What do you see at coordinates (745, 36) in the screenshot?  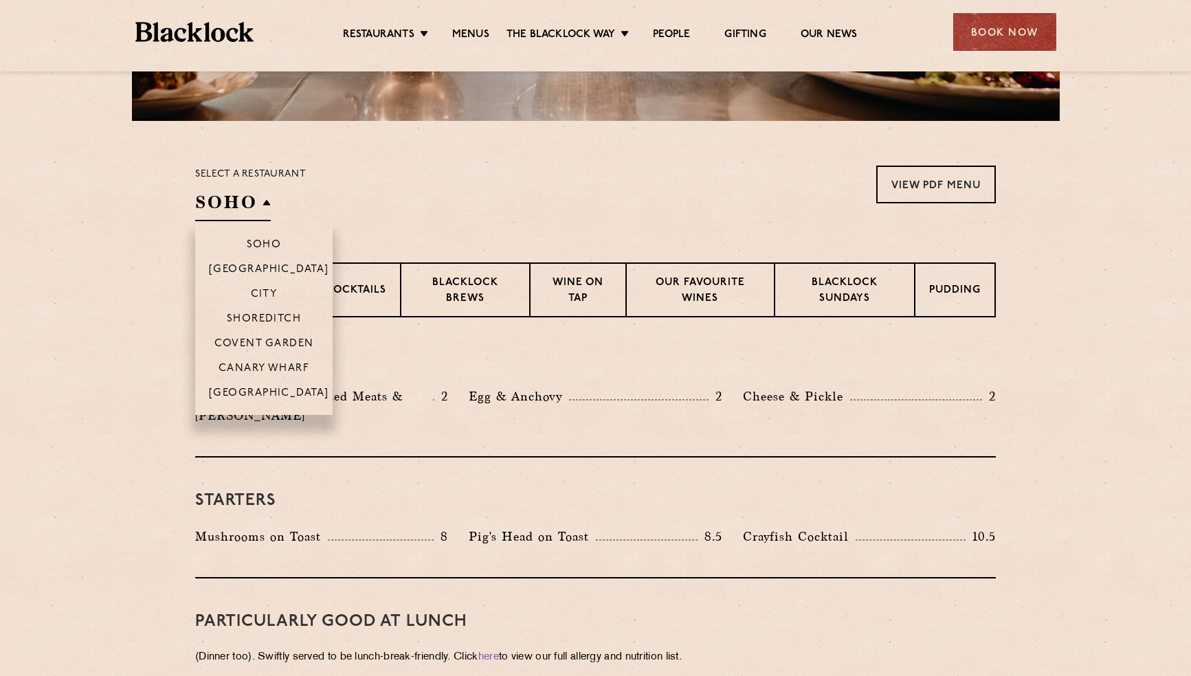 I see `a: Gifting` at bounding box center [745, 36].